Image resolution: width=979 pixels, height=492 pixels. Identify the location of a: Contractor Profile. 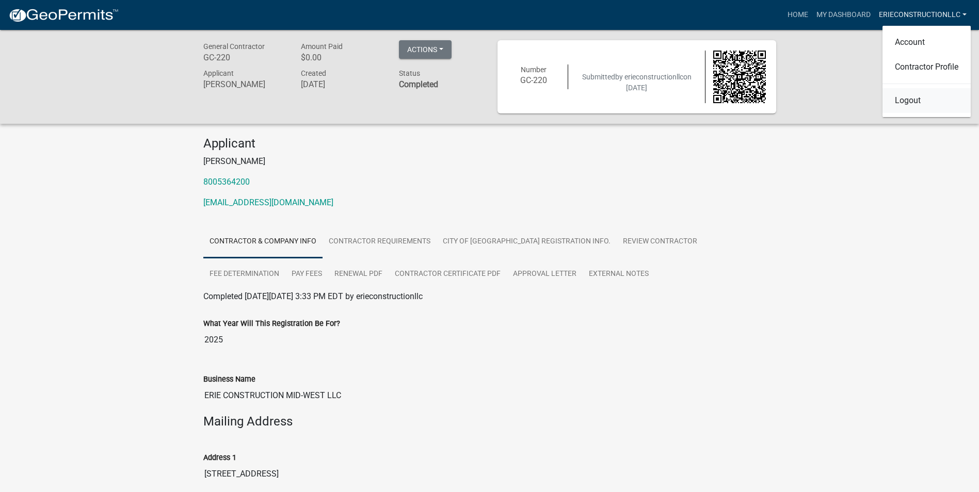
(926, 67).